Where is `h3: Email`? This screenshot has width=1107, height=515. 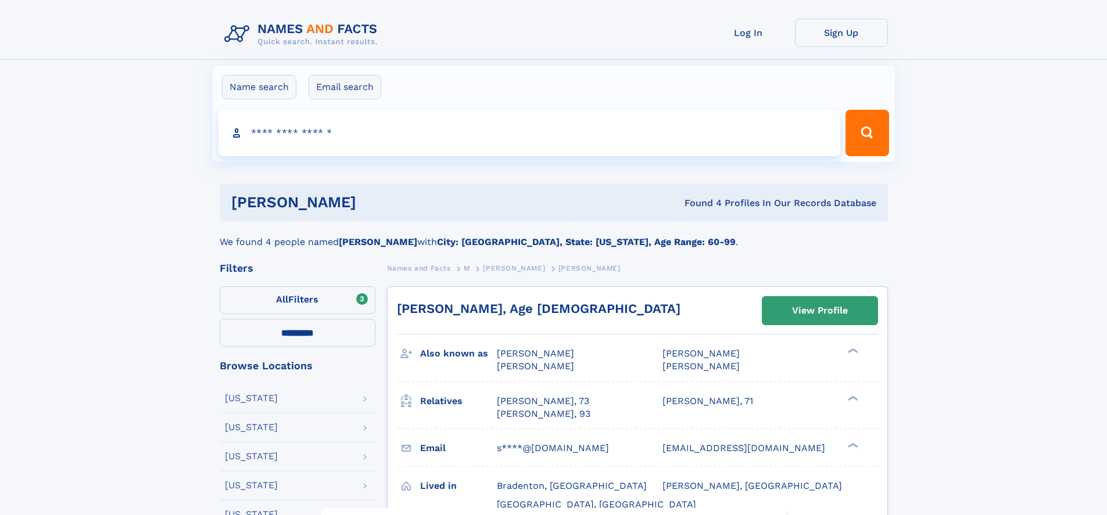
h3: Email is located at coordinates (458, 449).